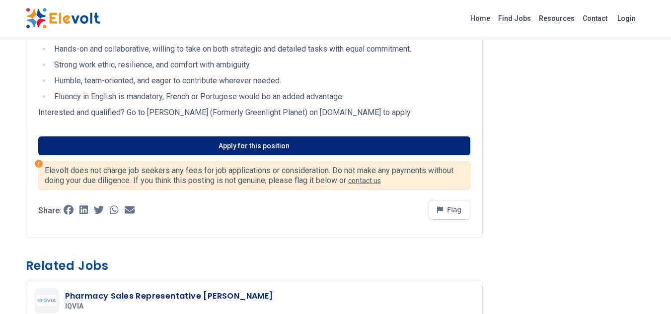  I want to click on img: Elevolt, so click(63, 18).